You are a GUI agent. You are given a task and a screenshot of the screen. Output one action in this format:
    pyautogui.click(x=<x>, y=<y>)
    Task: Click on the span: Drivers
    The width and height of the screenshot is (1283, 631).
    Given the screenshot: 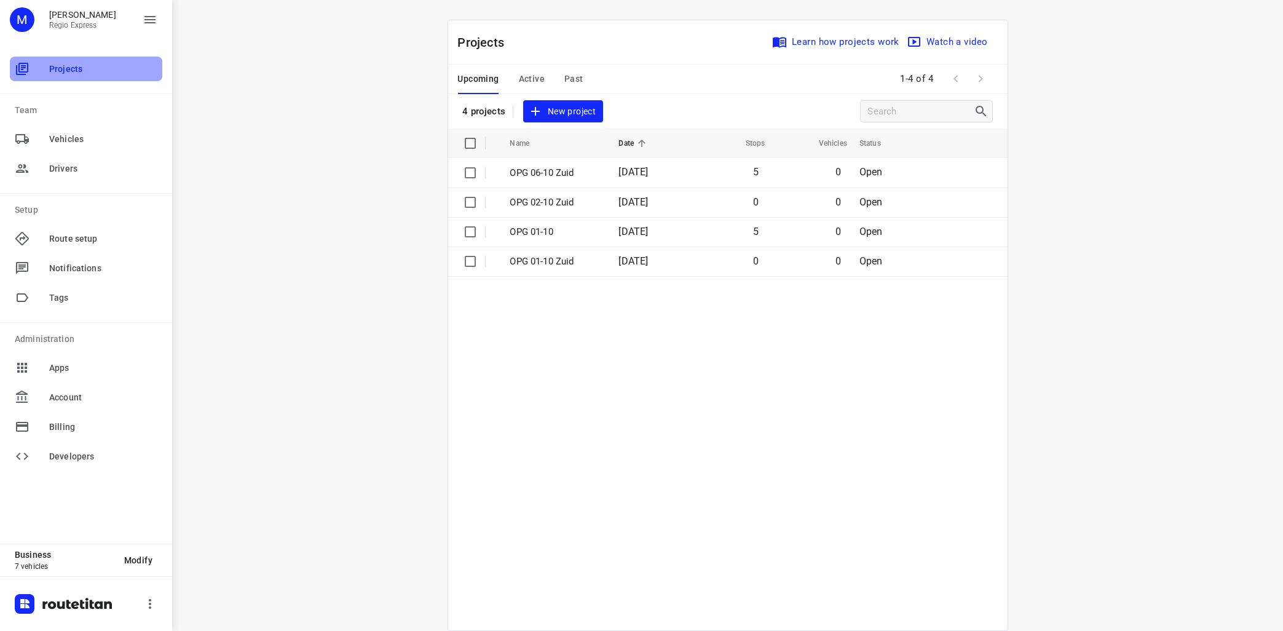 What is the action you would take?
    pyautogui.click(x=103, y=168)
    